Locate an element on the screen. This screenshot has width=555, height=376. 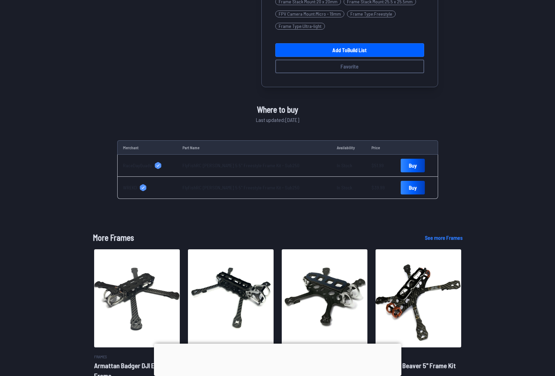
span: Frames is located at coordinates (101, 356).